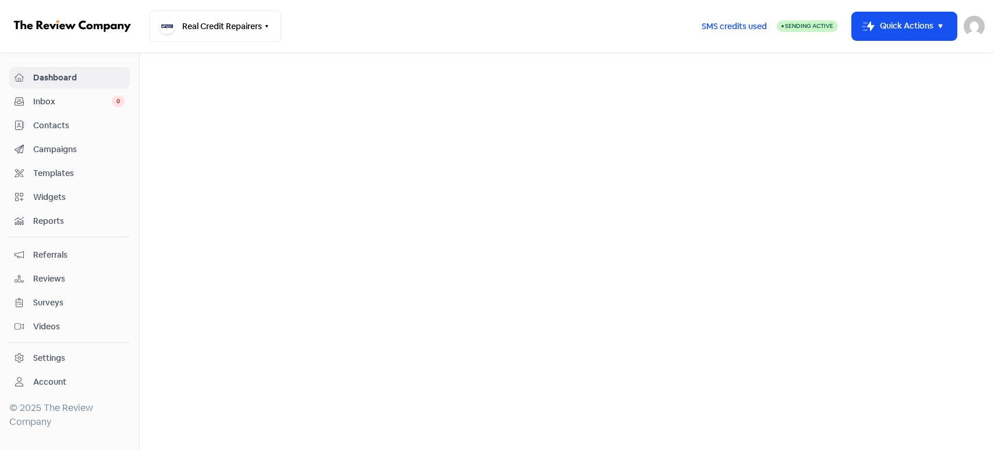 The width and height of the screenshot is (994, 450). I want to click on div: © 2025 The Review Company, so click(69, 415).